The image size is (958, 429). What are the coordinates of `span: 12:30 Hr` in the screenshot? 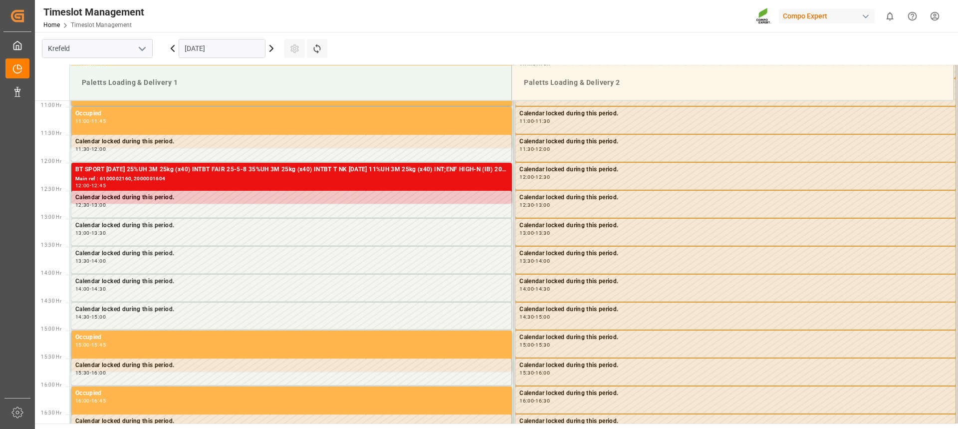 It's located at (51, 189).